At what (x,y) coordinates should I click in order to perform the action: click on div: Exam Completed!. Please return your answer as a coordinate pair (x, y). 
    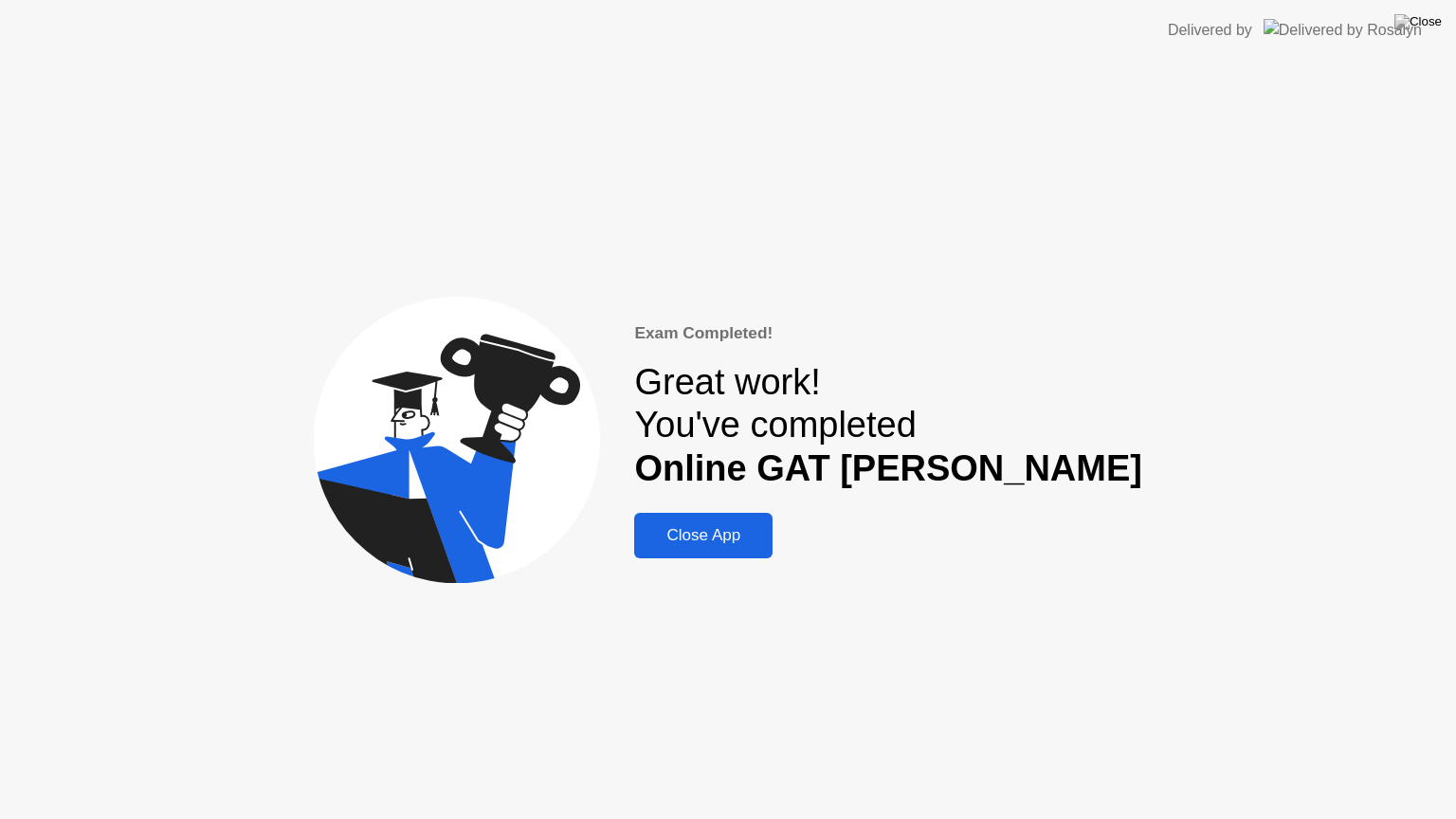
    Looking at the image, I should click on (888, 333).